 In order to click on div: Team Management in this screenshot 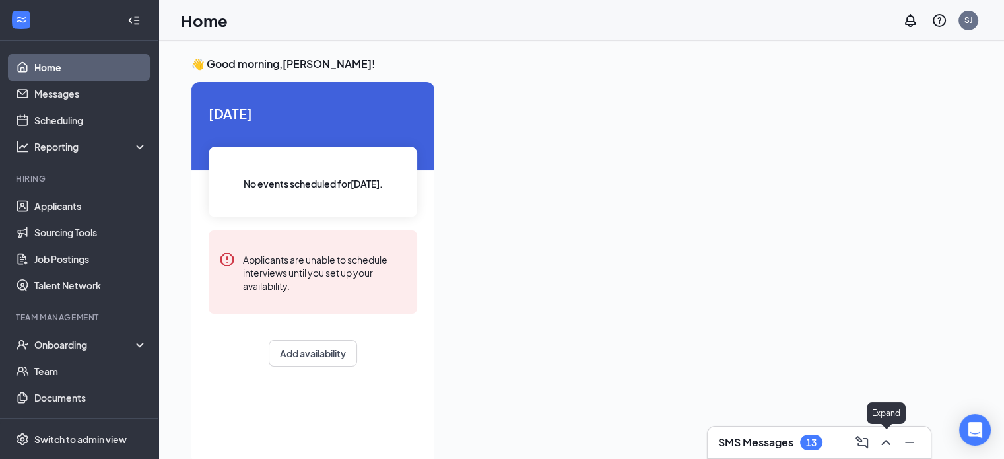, I will do `click(80, 317)`.